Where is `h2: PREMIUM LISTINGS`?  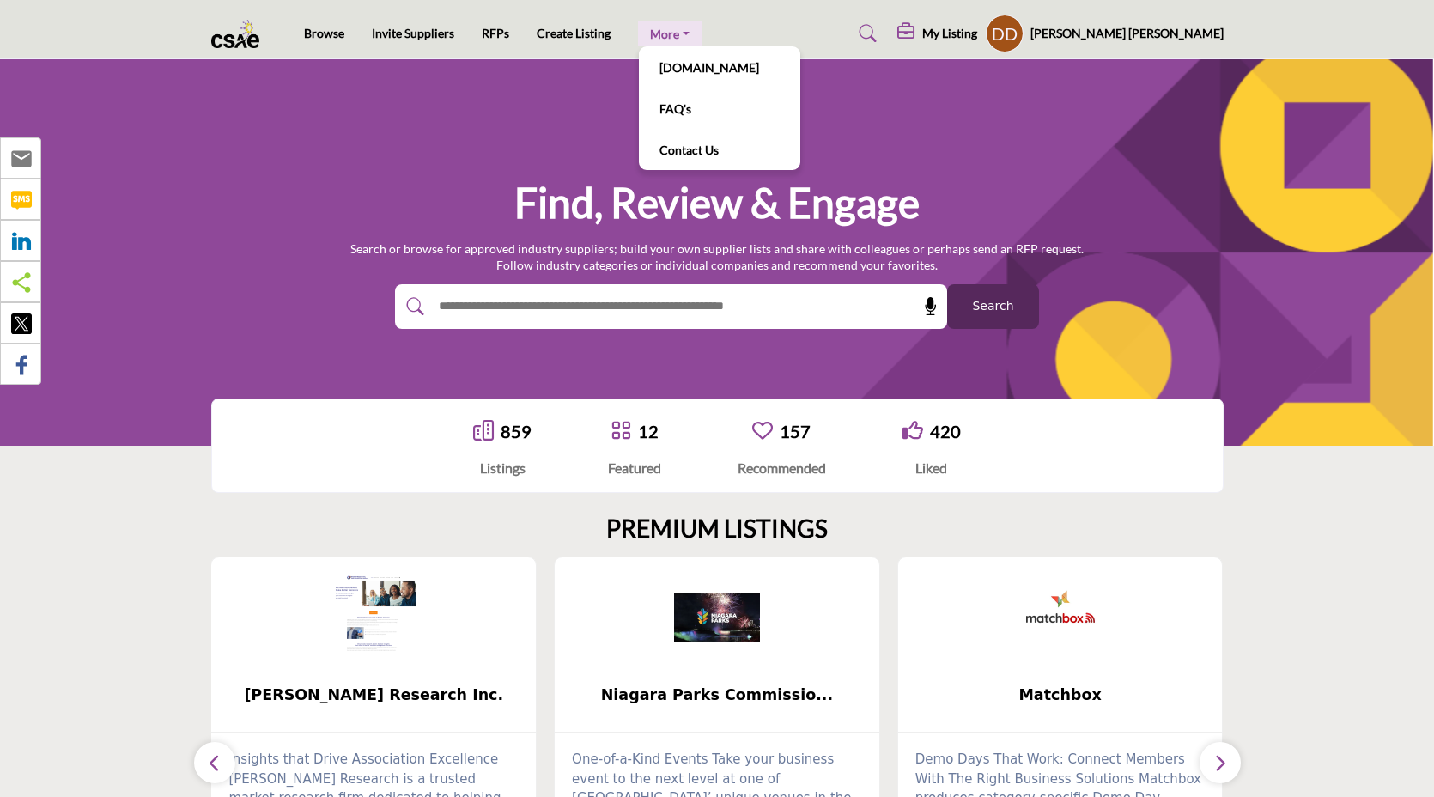
h2: PREMIUM LISTINGS is located at coordinates (717, 529).